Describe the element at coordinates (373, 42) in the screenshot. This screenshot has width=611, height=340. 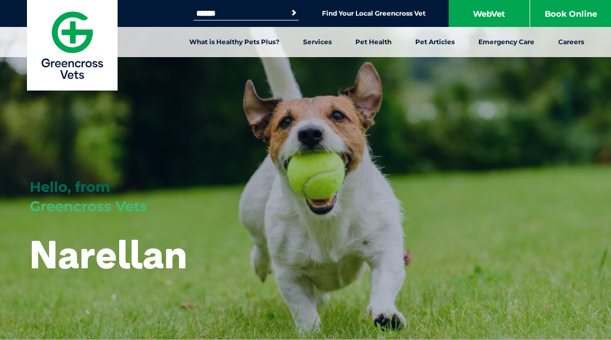
I see `a: Pet Health` at that location.